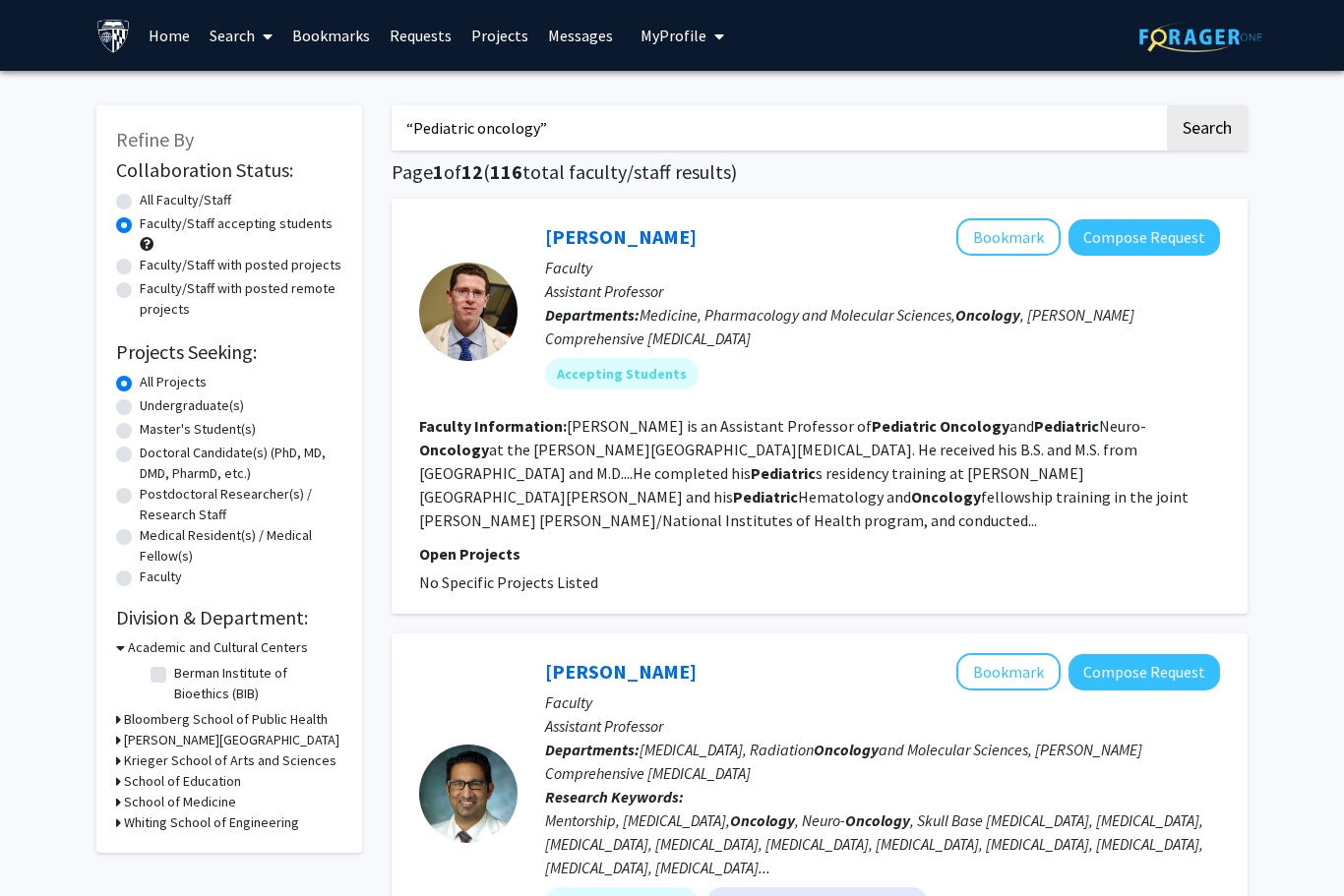  What do you see at coordinates (820, 172) in the screenshot?
I see `h1: Page of ( total faculty/staff results)` at bounding box center [820, 172].